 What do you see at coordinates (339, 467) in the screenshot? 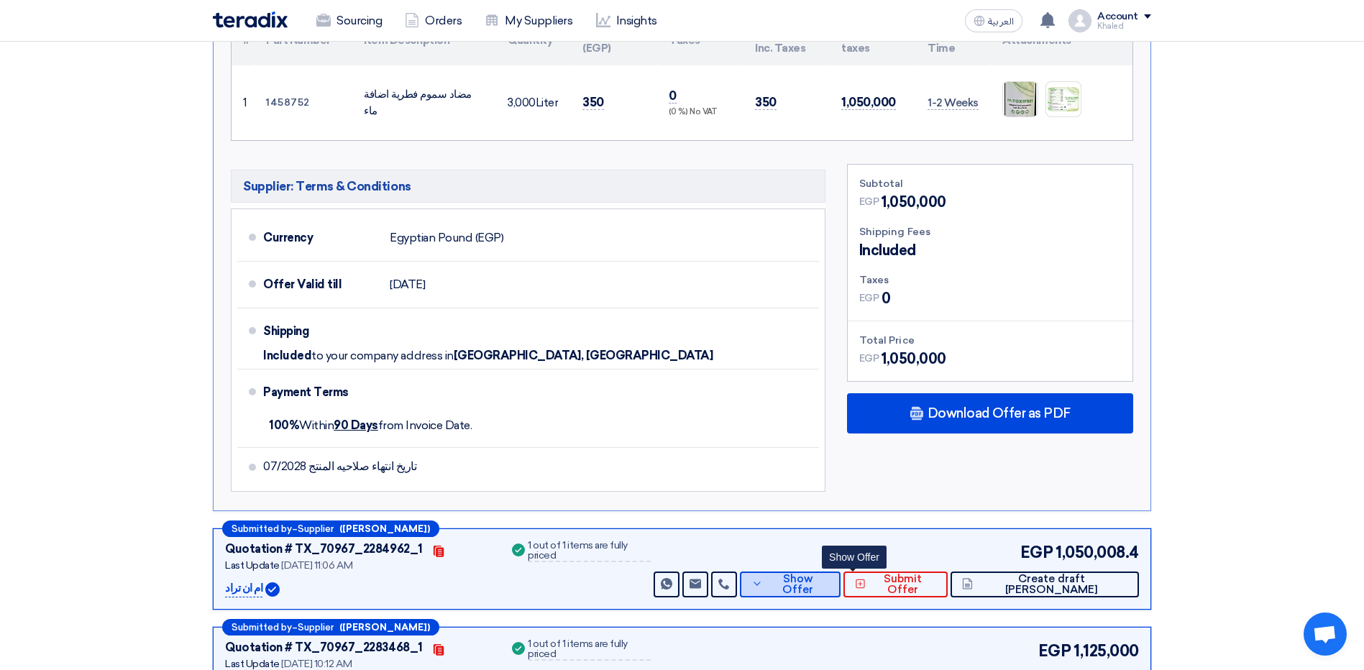
I see `span: تاريخ انتهاء صلاحيه المنتج 07/2028` at bounding box center [339, 467].